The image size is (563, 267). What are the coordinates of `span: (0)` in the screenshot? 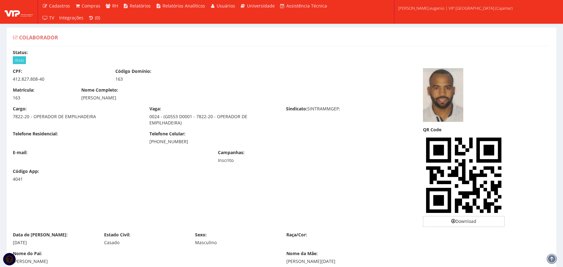 It's located at (97, 17).